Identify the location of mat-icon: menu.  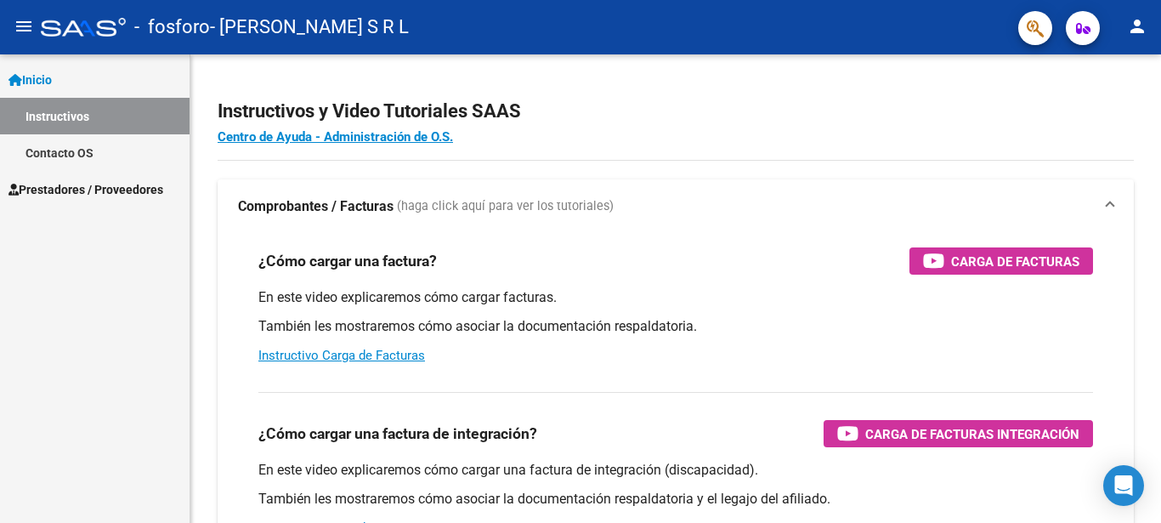
(24, 26).